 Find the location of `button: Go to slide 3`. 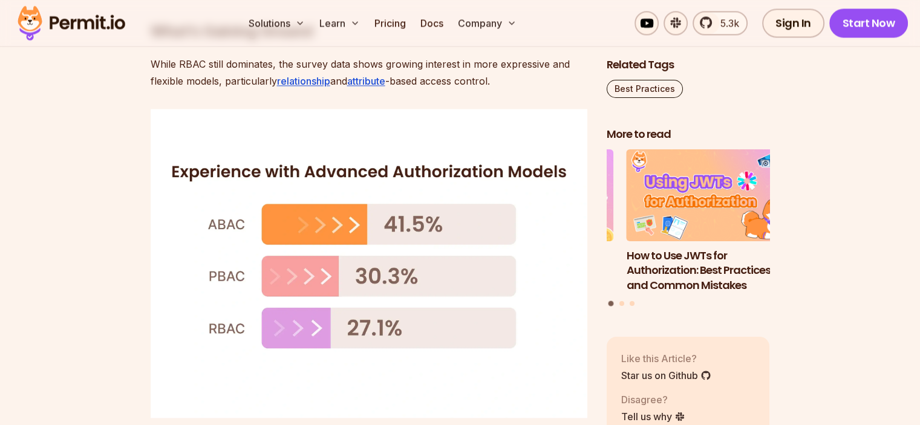

button: Go to slide 3 is located at coordinates (632, 304).